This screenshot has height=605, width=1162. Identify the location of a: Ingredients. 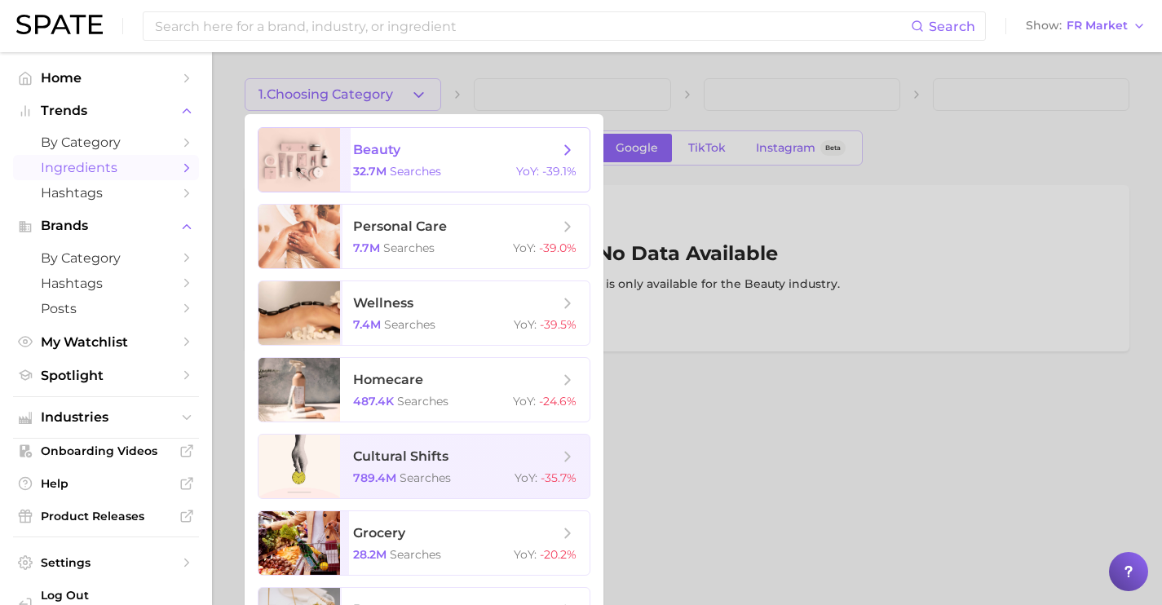
(106, 167).